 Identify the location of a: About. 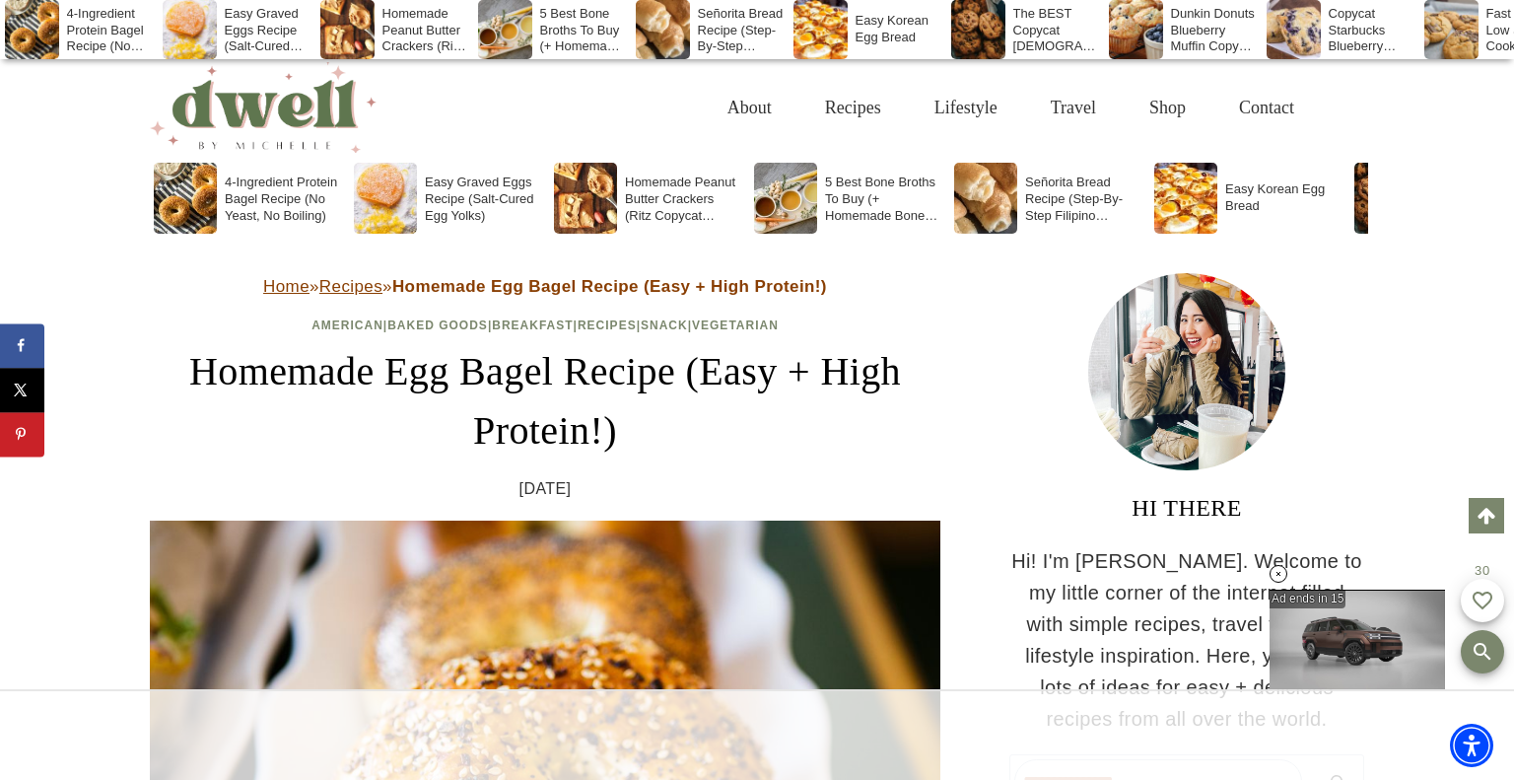
(749, 107).